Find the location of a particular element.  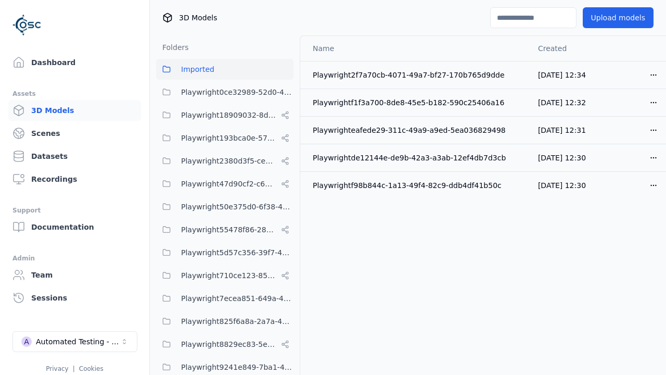

span: Playwright9241e849-7ba1-474f-9275-02cfa81d37fc is located at coordinates (237, 367).